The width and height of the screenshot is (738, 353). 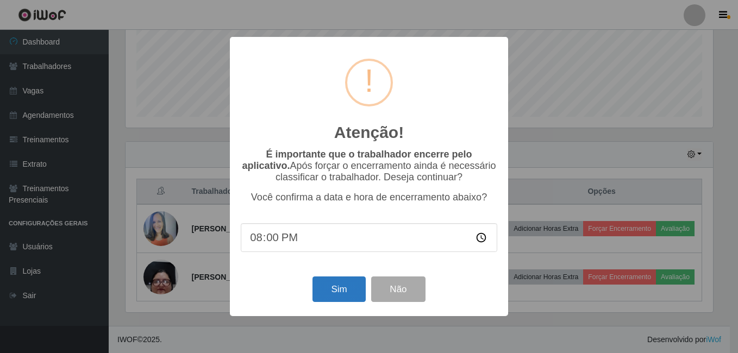 I want to click on p: Você confirma a data e hora de encerramento abaixo?, so click(x=369, y=197).